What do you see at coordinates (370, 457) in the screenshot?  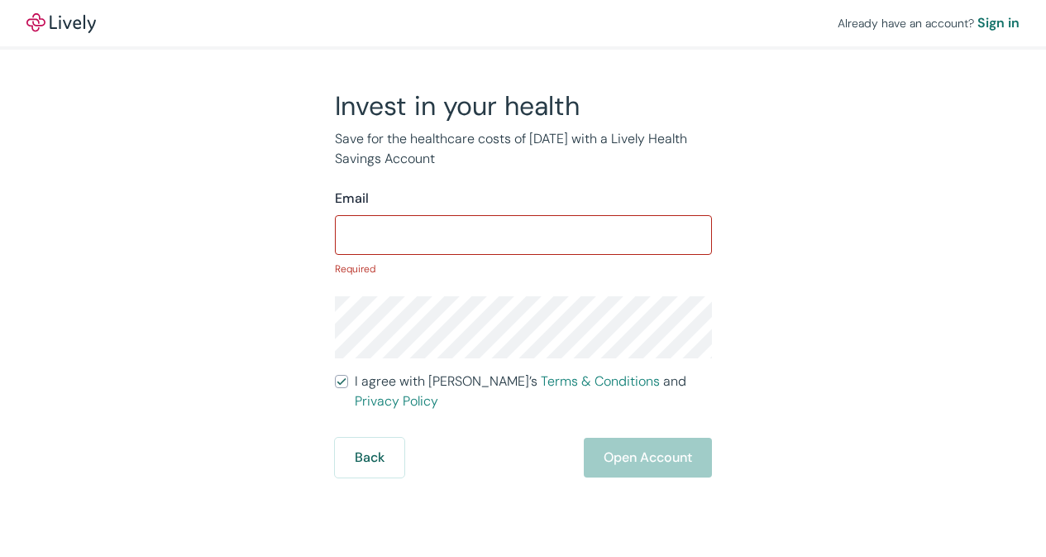 I see `button: Back` at bounding box center [370, 457].